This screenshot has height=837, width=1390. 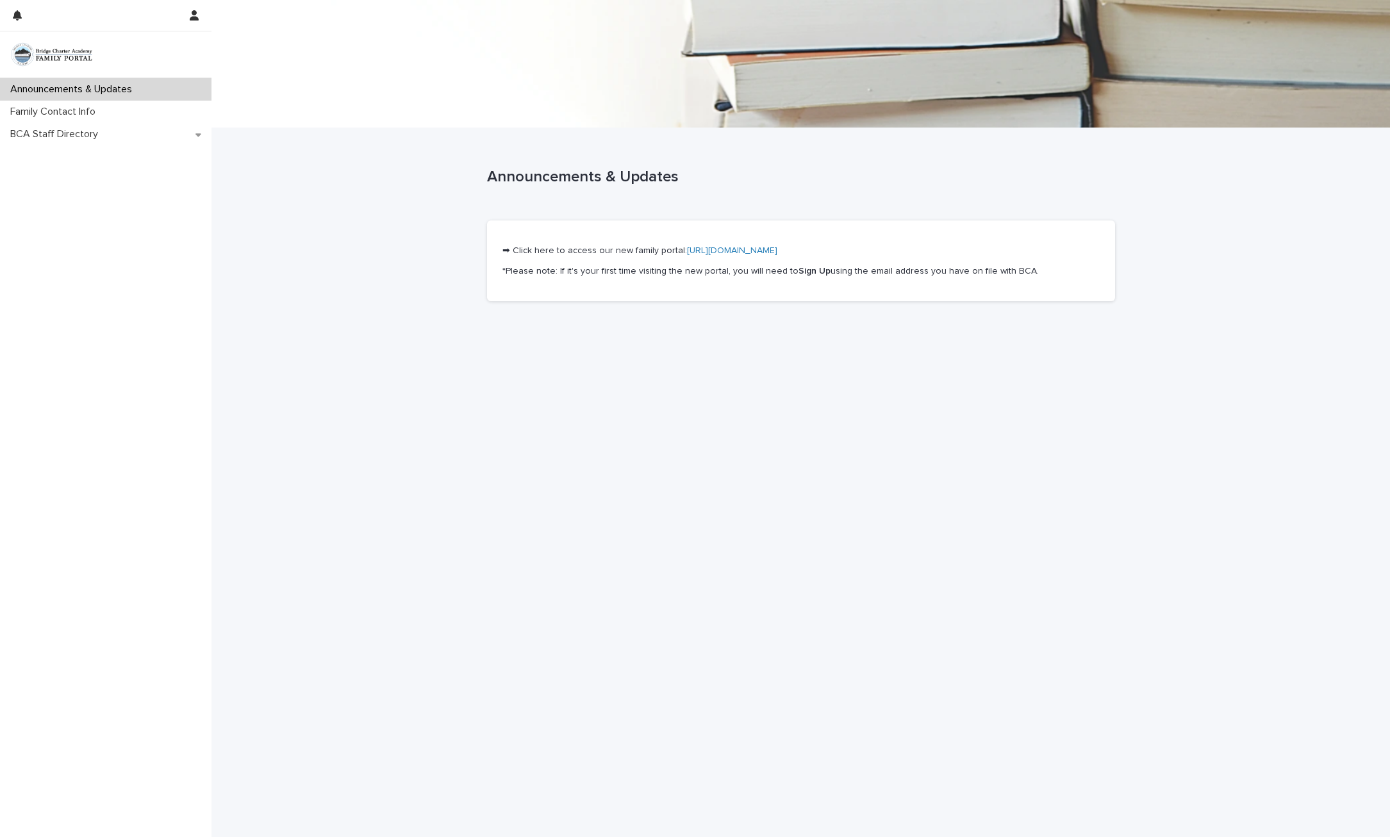 I want to click on strong: Sign Up, so click(x=814, y=271).